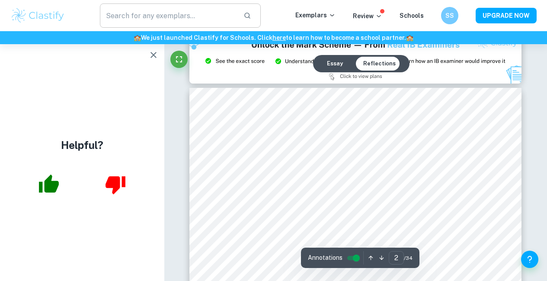 Image resolution: width=547 pixels, height=281 pixels. I want to click on p: Exemplars, so click(315, 15).